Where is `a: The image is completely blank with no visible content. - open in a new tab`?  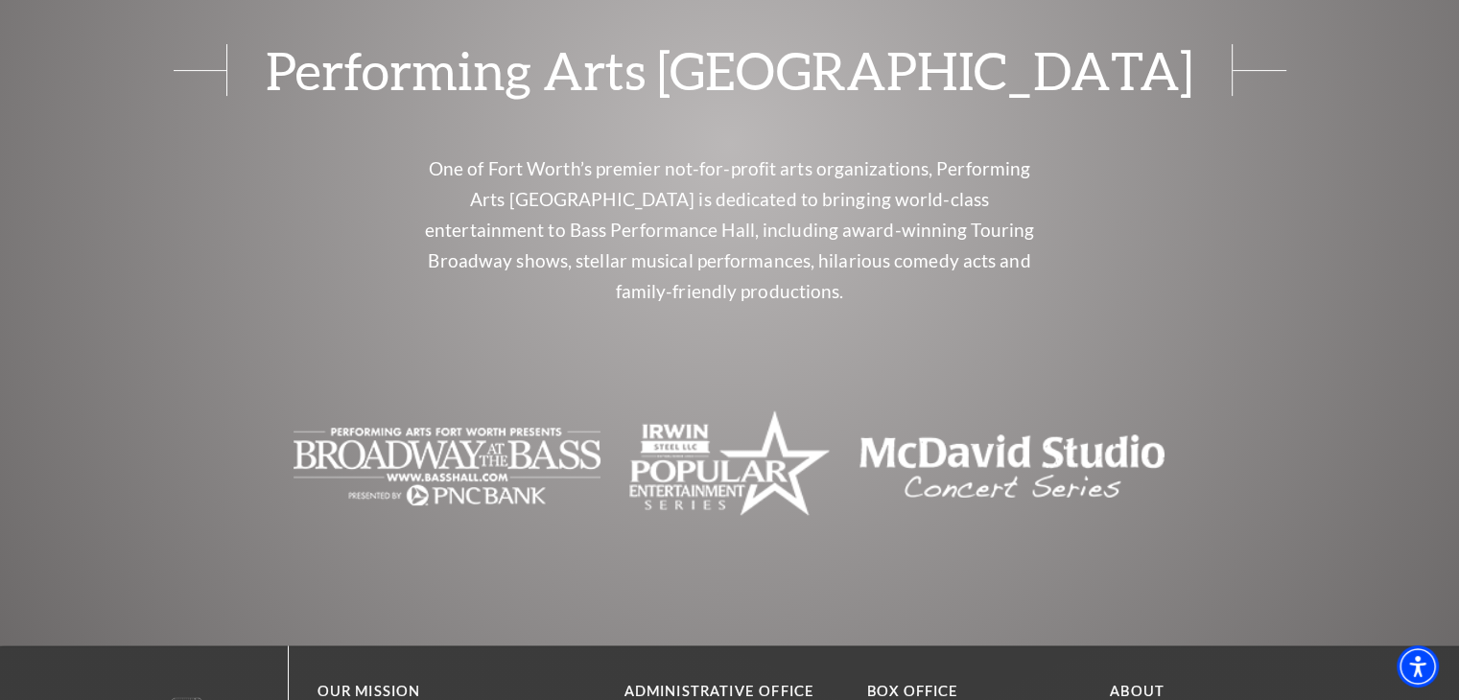
a: The image is completely blank with no visible content. - open in a new tab is located at coordinates (729, 463).